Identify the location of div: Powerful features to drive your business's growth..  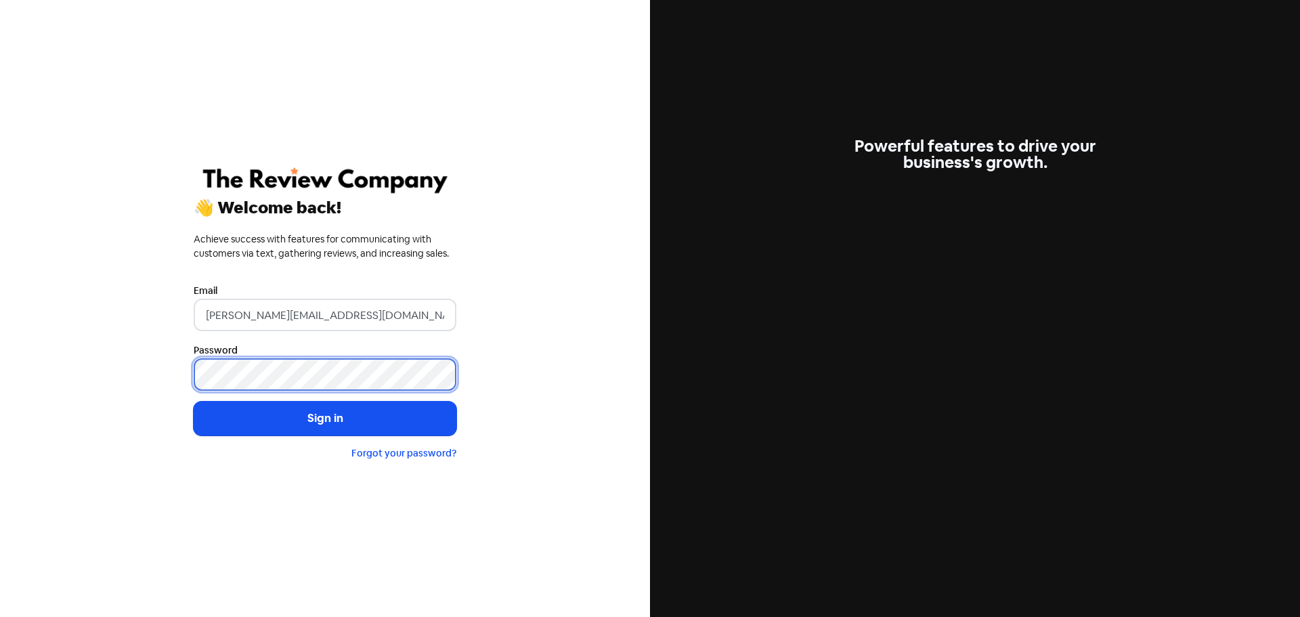
(975, 154).